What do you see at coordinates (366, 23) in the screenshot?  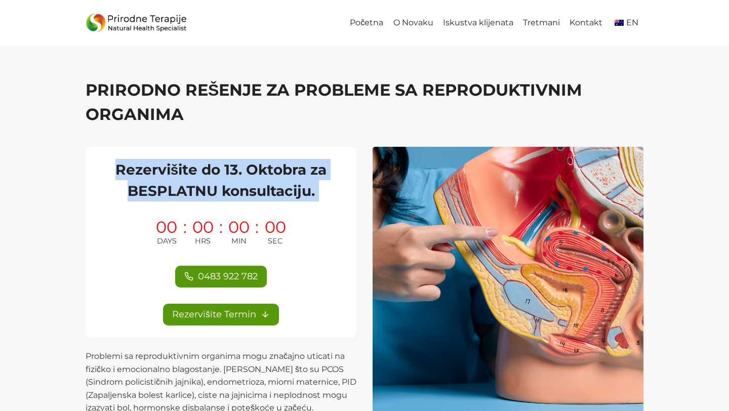 I see `a: Početna` at bounding box center [366, 23].